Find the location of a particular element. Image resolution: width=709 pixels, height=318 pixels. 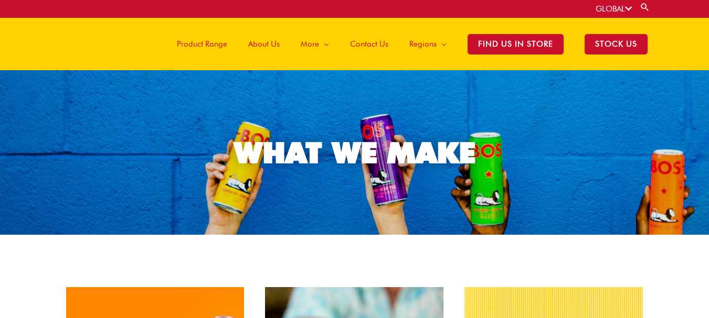

nav: Site Navigation is located at coordinates (408, 44).